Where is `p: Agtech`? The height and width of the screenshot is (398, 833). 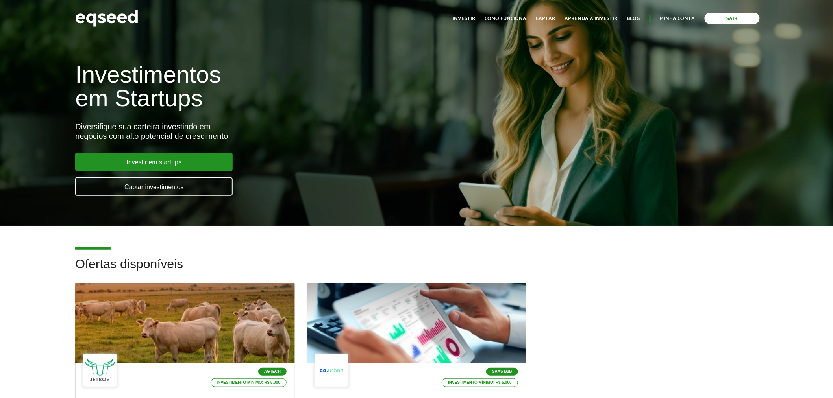 p: Agtech is located at coordinates (272, 372).